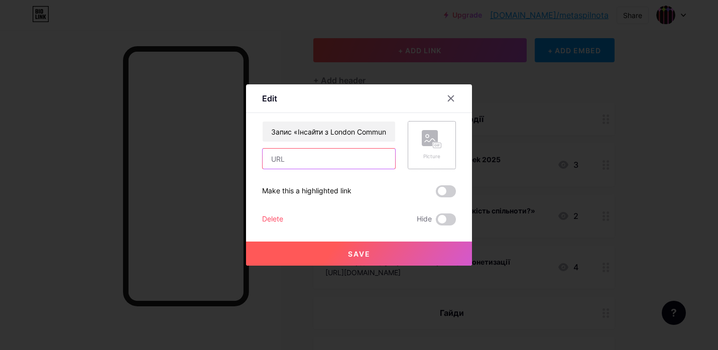  What do you see at coordinates (329, 159) in the screenshot?
I see `input: URL` at bounding box center [329, 159].